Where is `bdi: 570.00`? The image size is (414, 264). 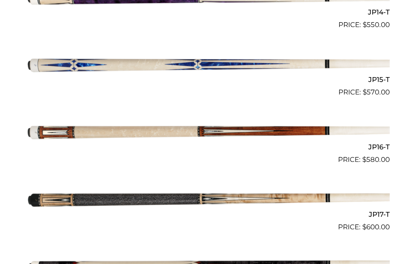
bdi: 570.00 is located at coordinates (376, 93).